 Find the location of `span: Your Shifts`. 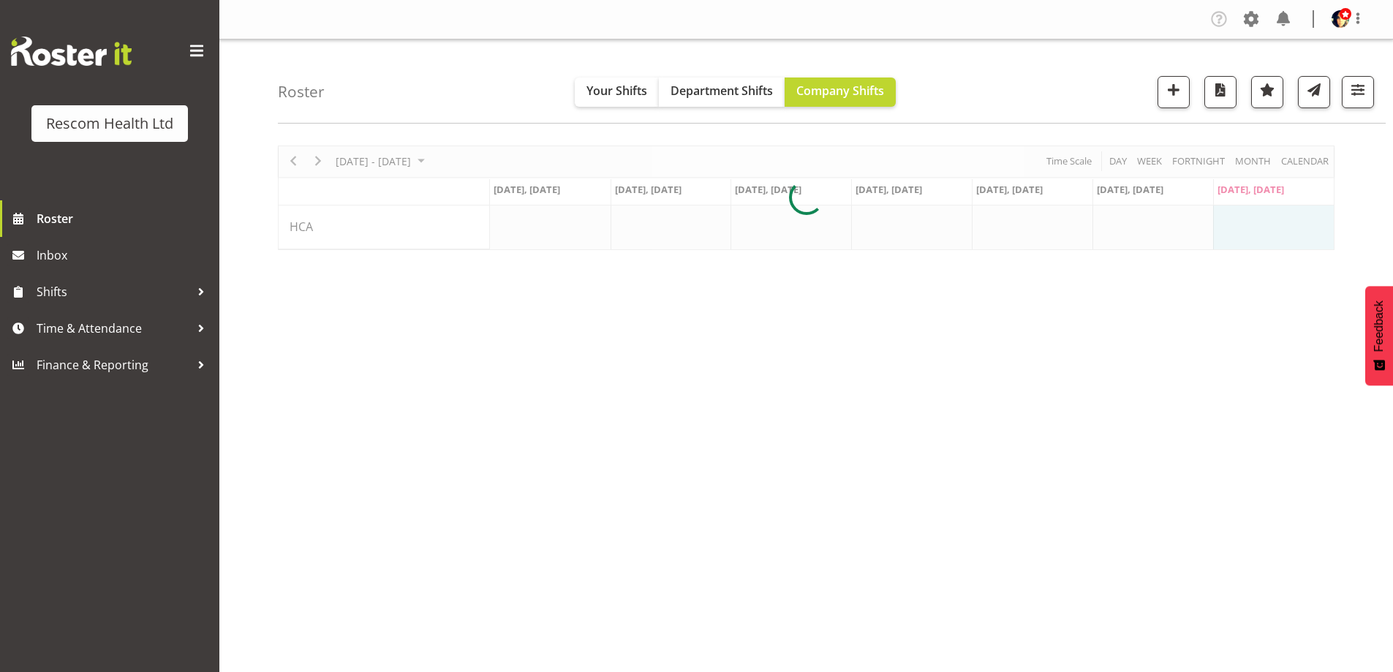

span: Your Shifts is located at coordinates (616, 91).